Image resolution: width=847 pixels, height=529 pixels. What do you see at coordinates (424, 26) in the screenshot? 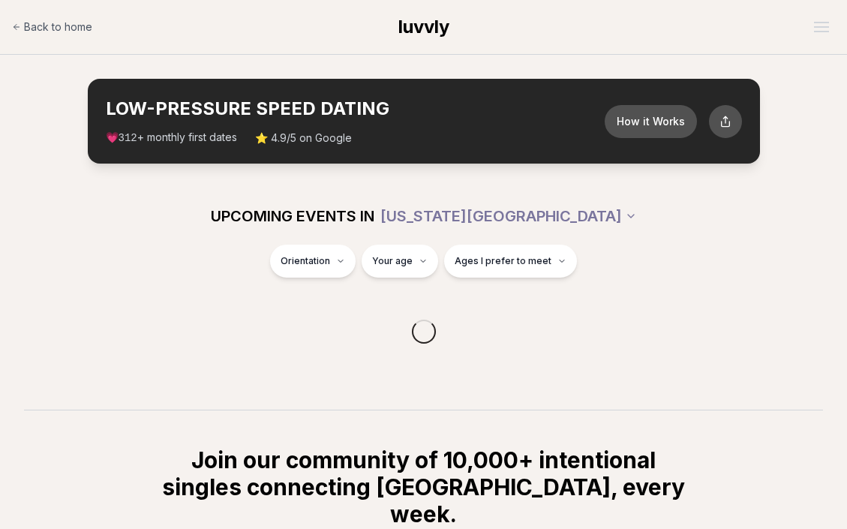
I see `span: luvvly` at bounding box center [424, 26].